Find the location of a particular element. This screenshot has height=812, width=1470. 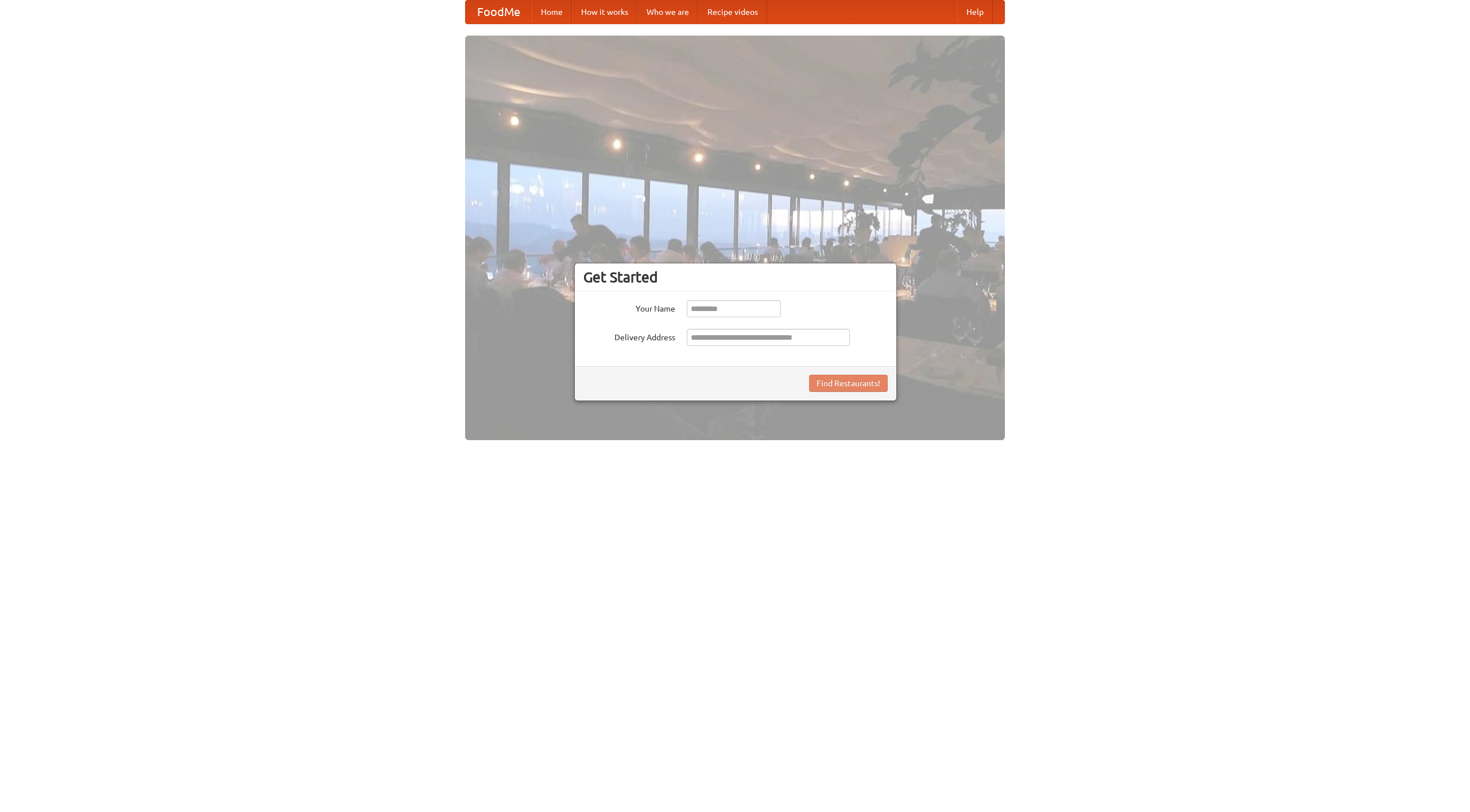

a: Recipe videos is located at coordinates (732, 12).